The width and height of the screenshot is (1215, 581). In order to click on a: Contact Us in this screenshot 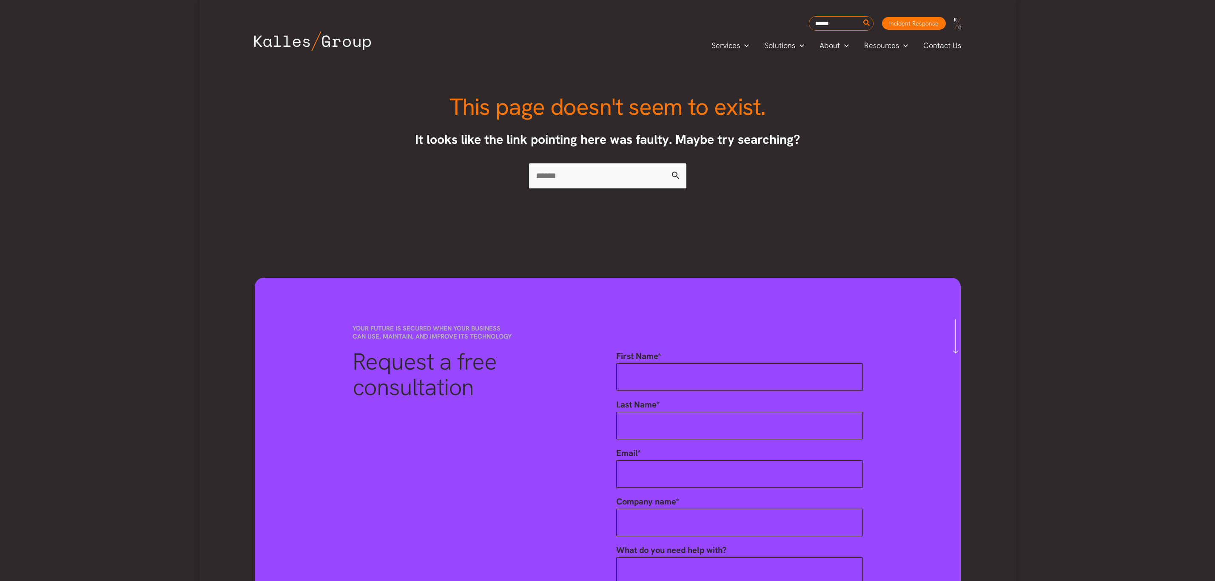, I will do `click(942, 45)`.